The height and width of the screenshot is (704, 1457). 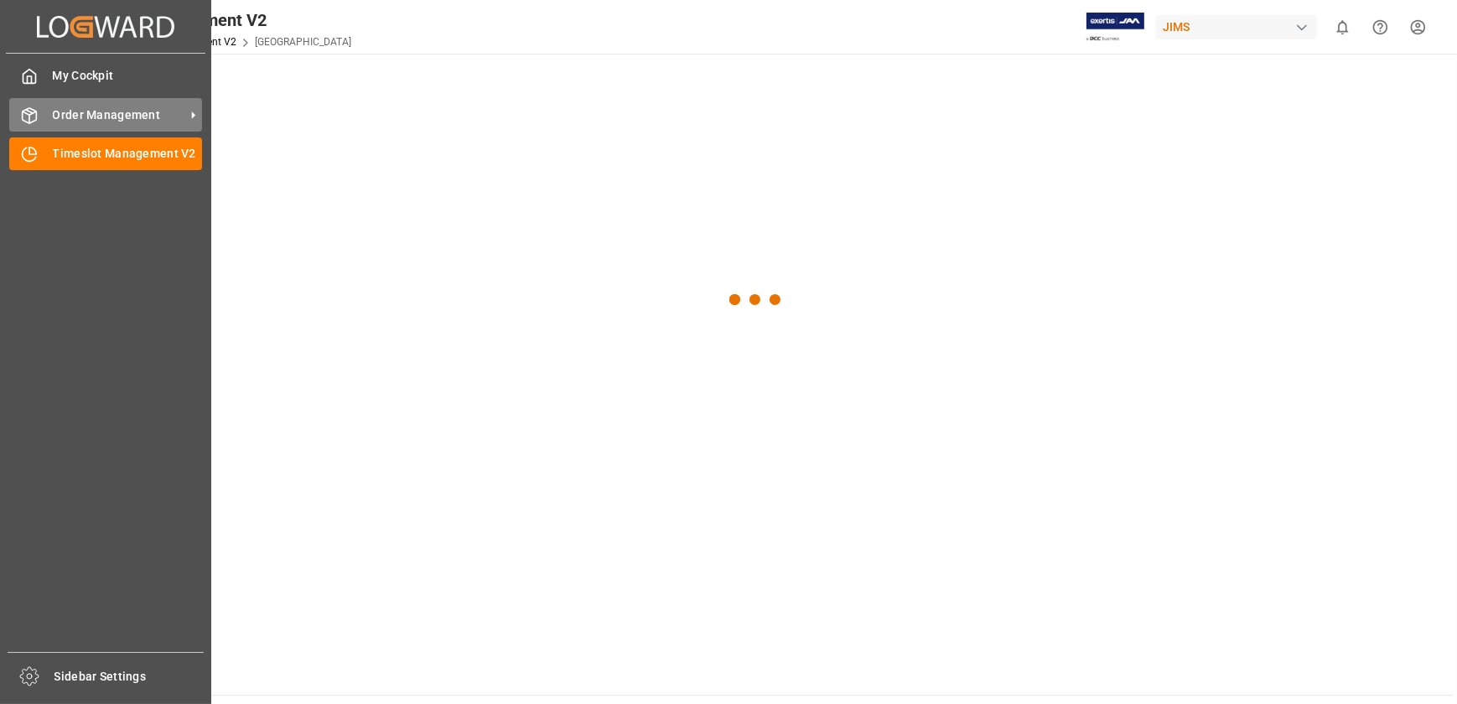 I want to click on a: Timeslot Management V2, so click(x=106, y=153).